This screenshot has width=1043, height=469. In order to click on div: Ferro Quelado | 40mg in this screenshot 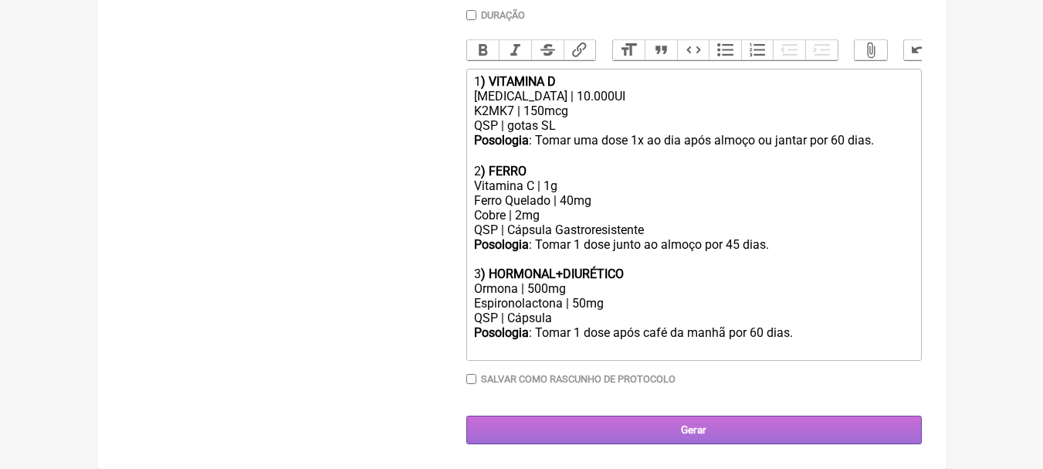, I will do `click(693, 200)`.